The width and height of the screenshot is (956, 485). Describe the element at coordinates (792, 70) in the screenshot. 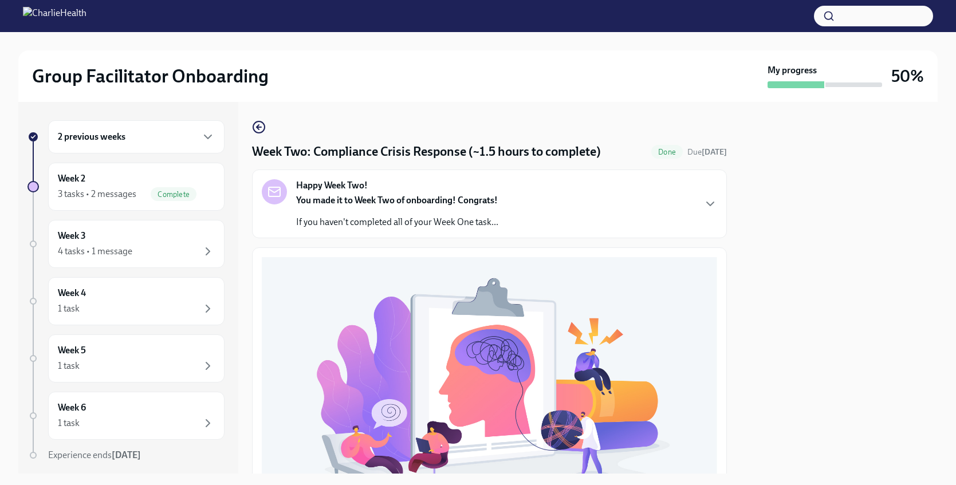

I see `strong: My progress` at that location.